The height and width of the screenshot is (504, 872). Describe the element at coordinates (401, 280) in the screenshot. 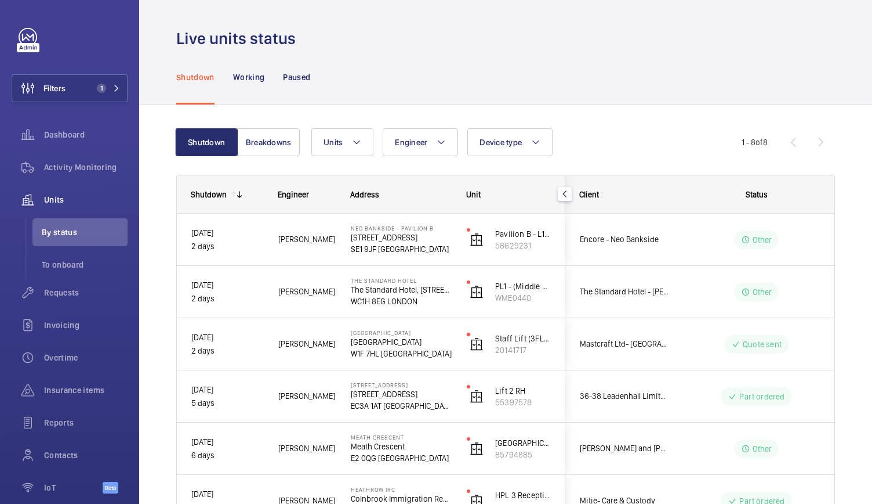

I see `p: The Standard Hotel` at that location.